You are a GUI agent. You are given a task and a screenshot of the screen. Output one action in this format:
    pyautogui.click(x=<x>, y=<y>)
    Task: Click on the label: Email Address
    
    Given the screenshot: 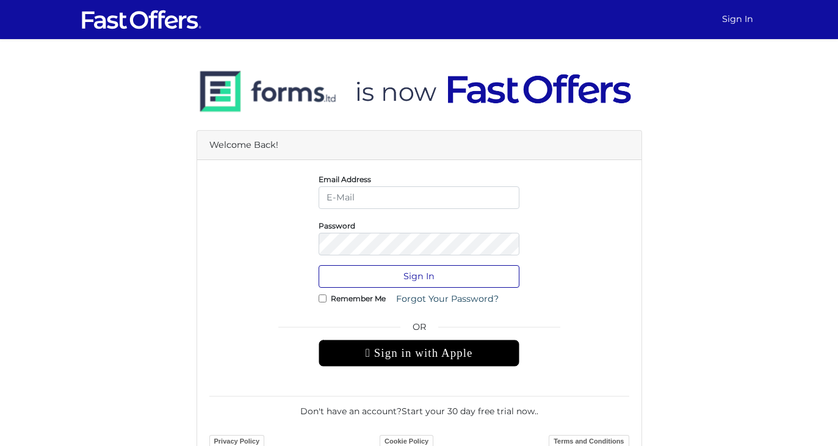 What is the action you would take?
    pyautogui.click(x=345, y=179)
    